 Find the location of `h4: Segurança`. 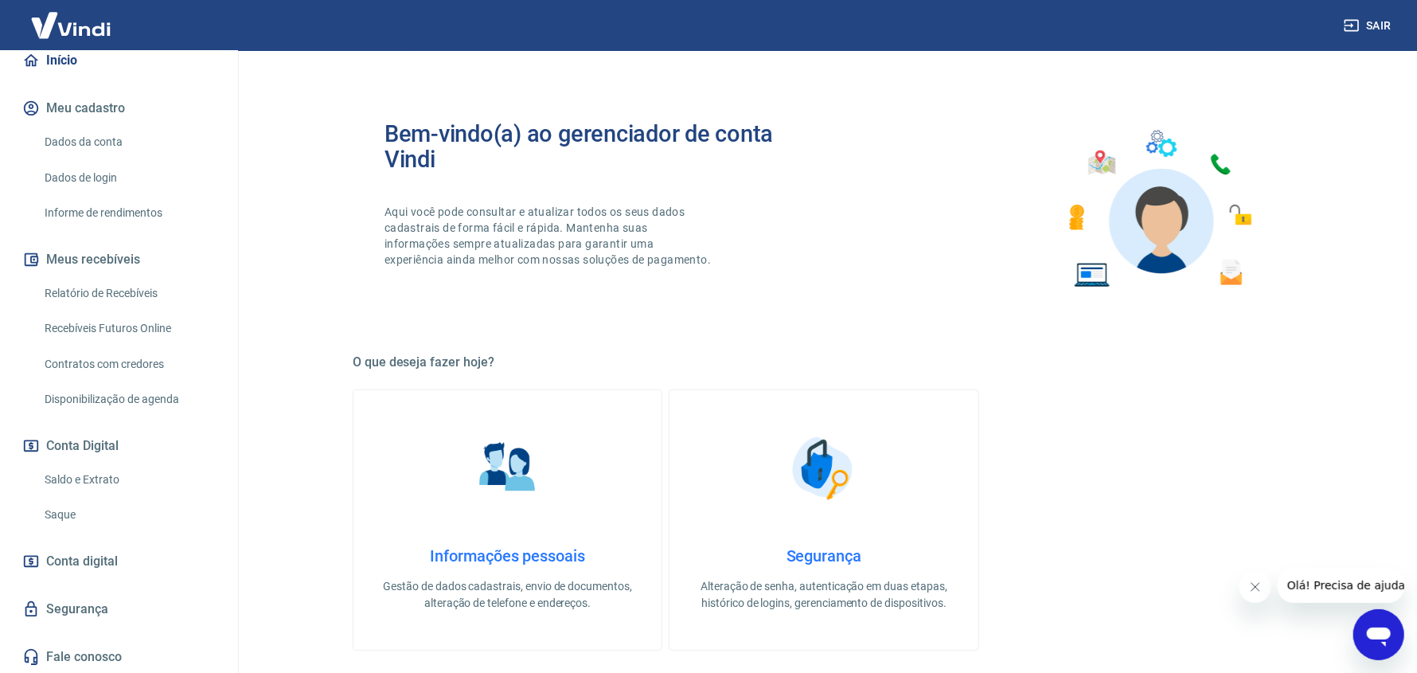

h4: Segurança is located at coordinates (823, 556).